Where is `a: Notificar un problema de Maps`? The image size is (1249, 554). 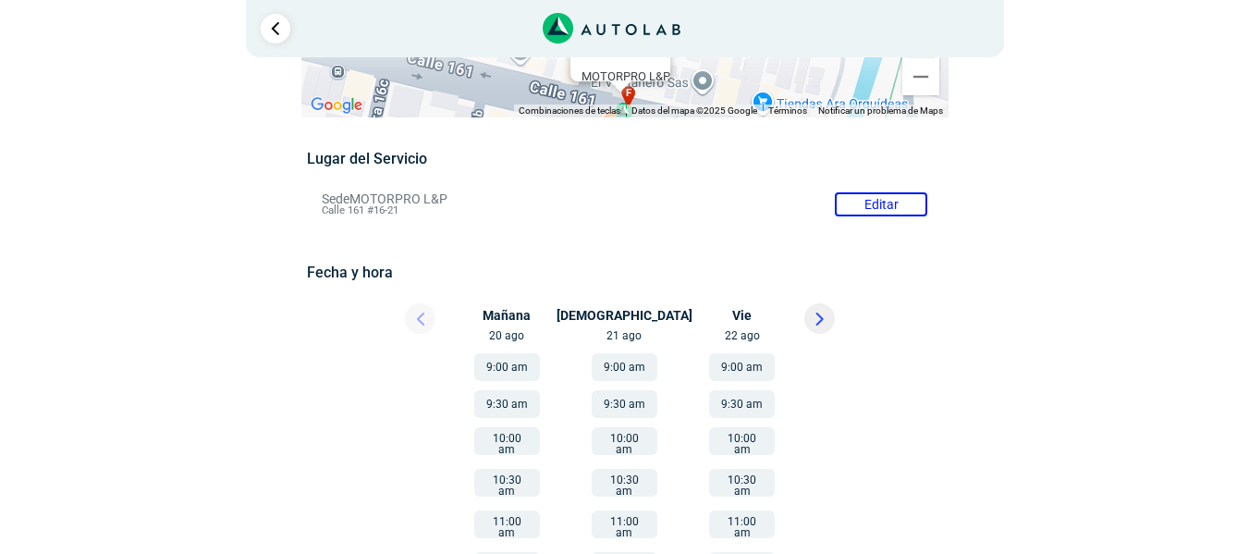
a: Notificar un problema de Maps is located at coordinates (880, 110).